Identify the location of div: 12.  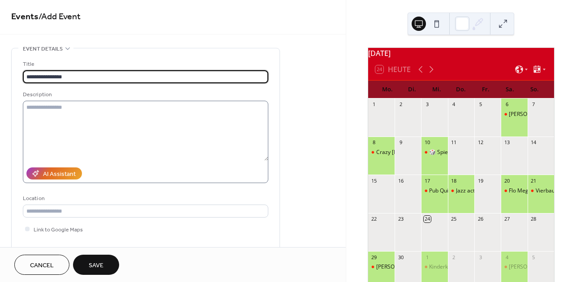
(480, 142).